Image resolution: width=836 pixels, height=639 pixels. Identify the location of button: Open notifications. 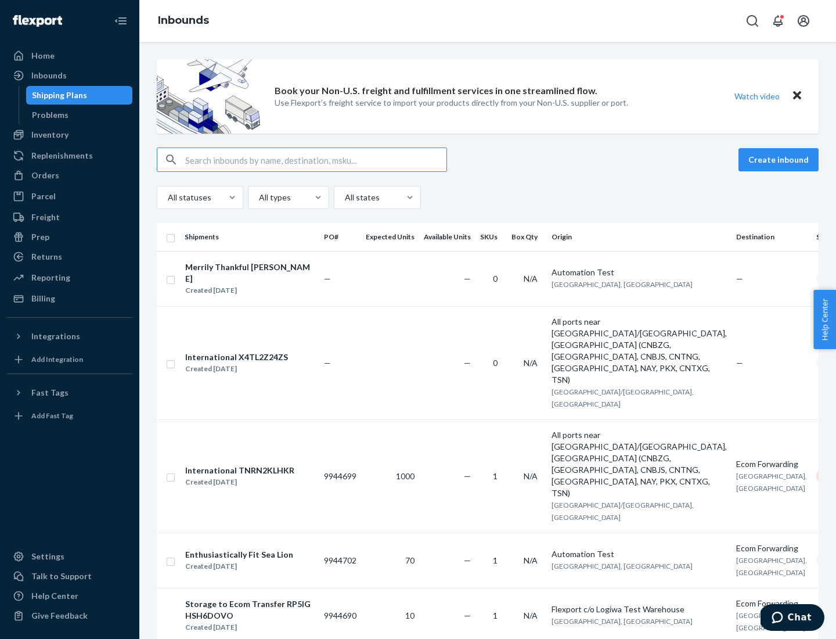
(778, 21).